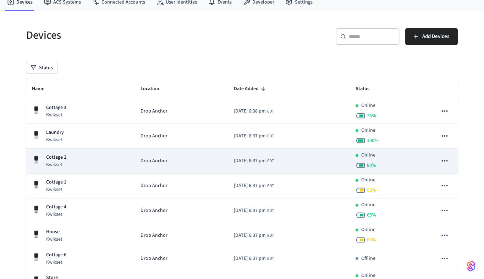  I want to click on span: 80 %, so click(371, 165).